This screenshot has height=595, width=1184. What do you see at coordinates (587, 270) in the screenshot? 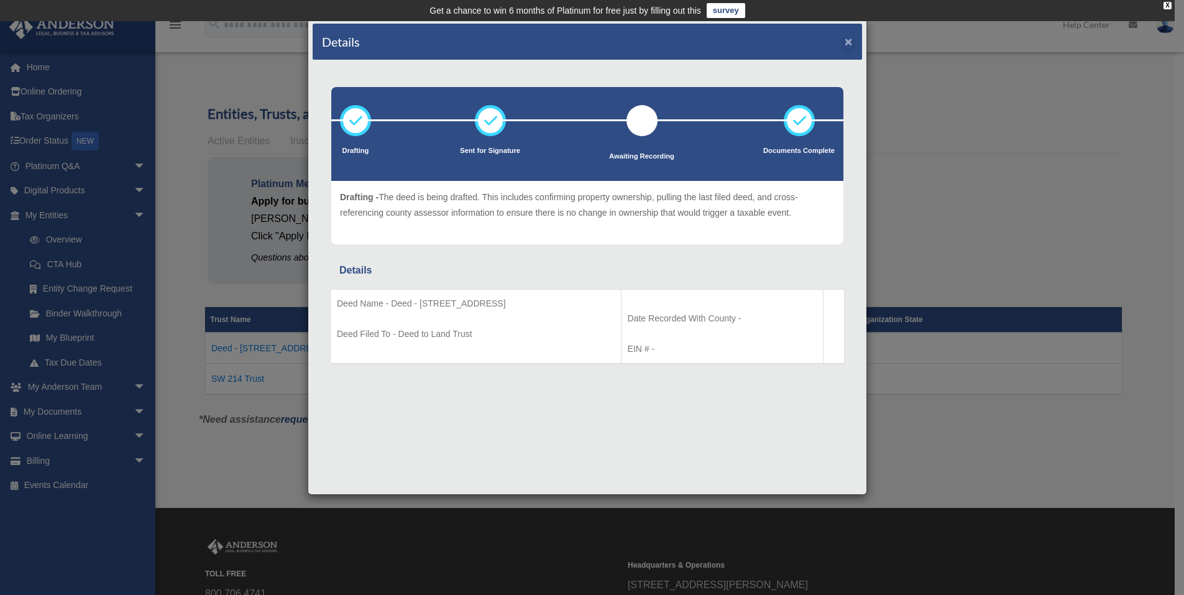
I see `div: Details` at bounding box center [587, 270].